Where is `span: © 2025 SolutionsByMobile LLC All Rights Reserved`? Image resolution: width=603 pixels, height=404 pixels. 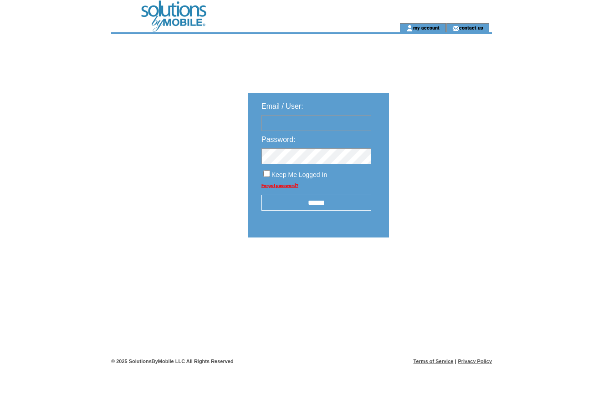 span: © 2025 SolutionsByMobile LLC All Rights Reserved is located at coordinates (172, 361).